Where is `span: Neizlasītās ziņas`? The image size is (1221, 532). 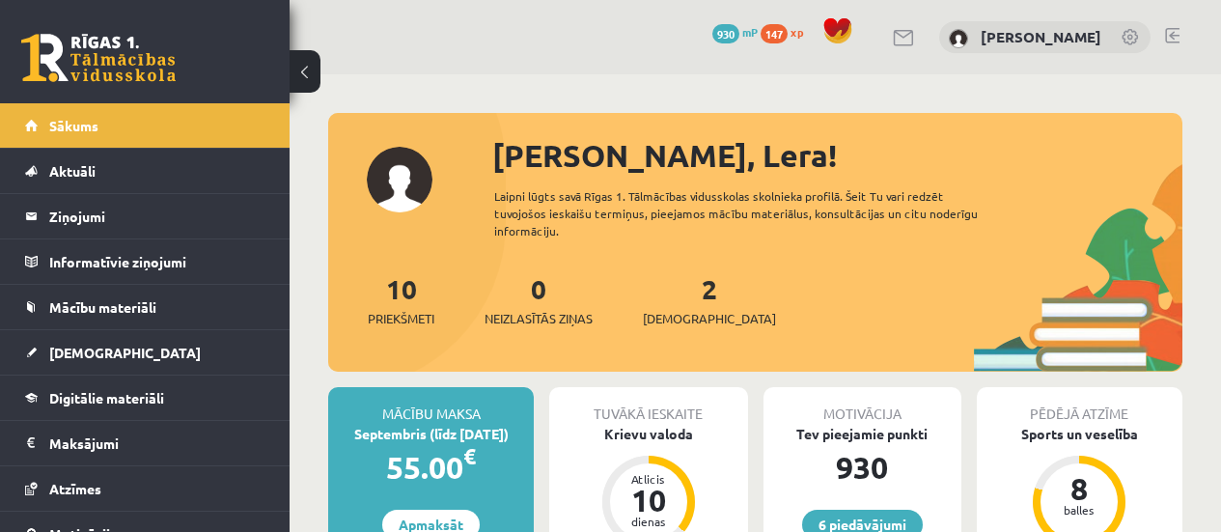 span: Neizlasītās ziņas is located at coordinates (539, 319).